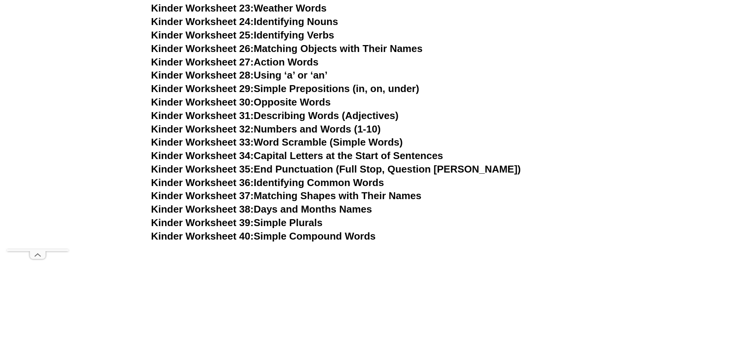 This screenshot has width=733, height=364. What do you see at coordinates (264, 236) in the screenshot?
I see `a: Kinder Worksheet 40:Simple Compound Words` at bounding box center [264, 236].